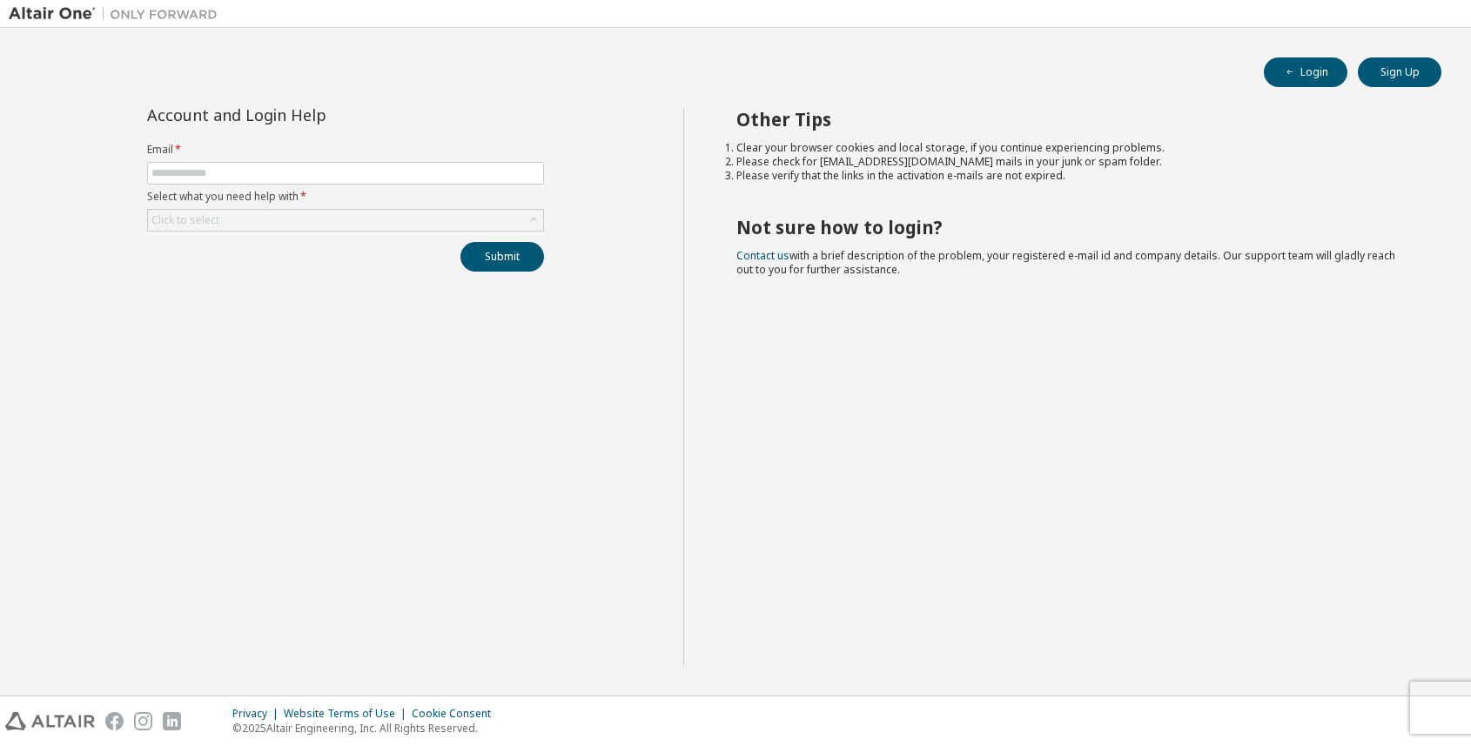 The image size is (1471, 746). What do you see at coordinates (258, 714) in the screenshot?
I see `div: Privacy` at bounding box center [258, 714].